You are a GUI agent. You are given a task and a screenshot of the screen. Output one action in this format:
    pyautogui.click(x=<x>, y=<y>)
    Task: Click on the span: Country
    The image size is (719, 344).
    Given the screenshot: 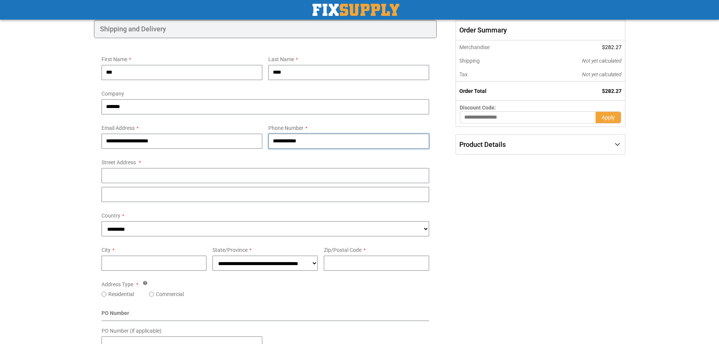 What is the action you would take?
    pyautogui.click(x=111, y=216)
    